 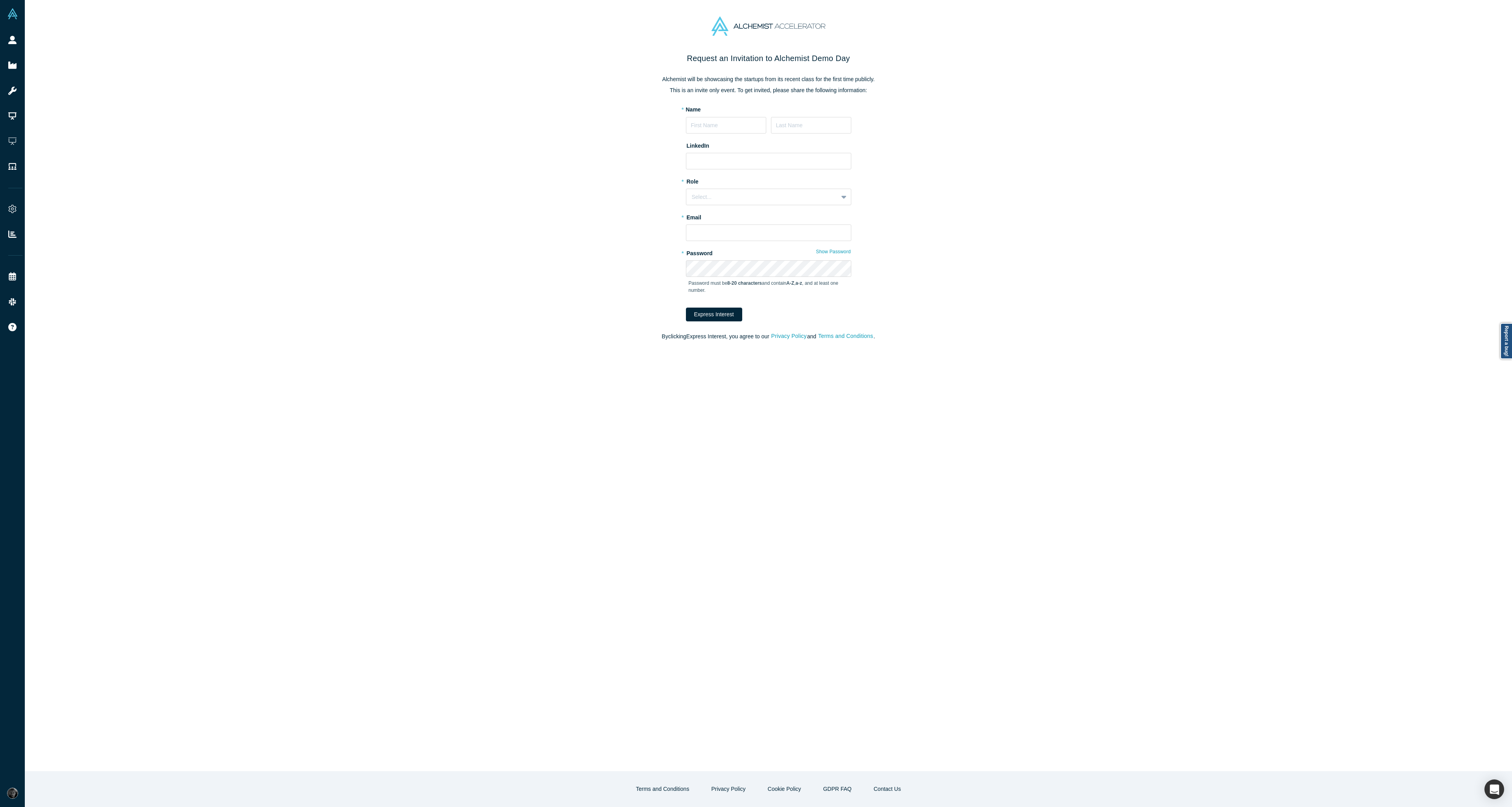 I want to click on button: Express Interest, so click(x=714, y=314).